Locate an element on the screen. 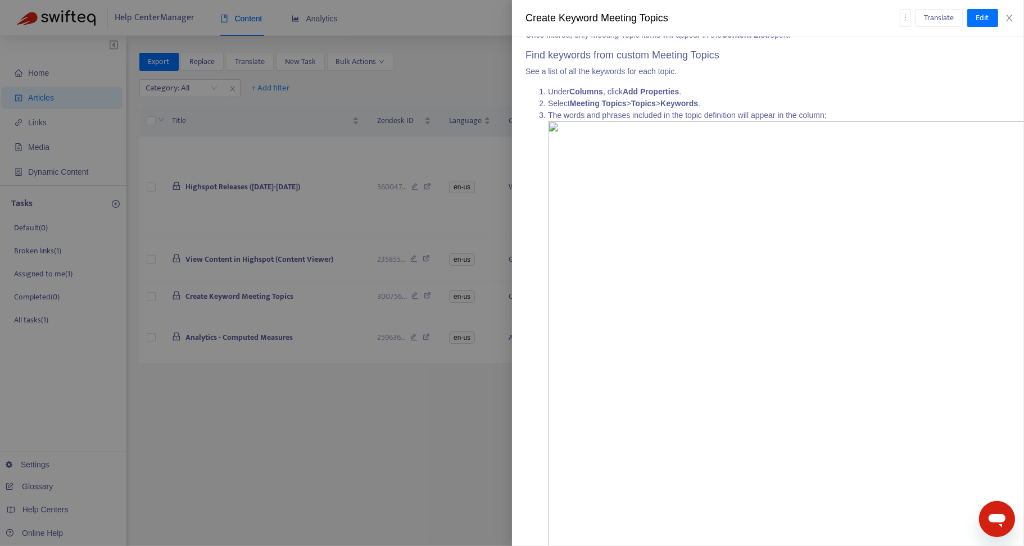  strong: Columns is located at coordinates (586, 92).